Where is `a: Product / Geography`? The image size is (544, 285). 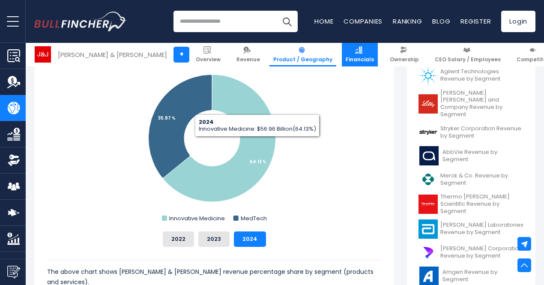 a: Product / Geography is located at coordinates (303, 54).